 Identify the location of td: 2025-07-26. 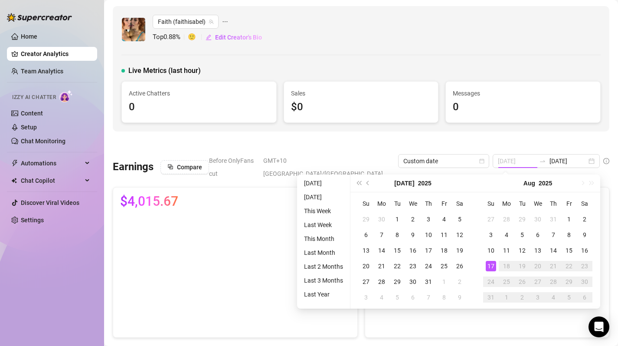
(460, 266).